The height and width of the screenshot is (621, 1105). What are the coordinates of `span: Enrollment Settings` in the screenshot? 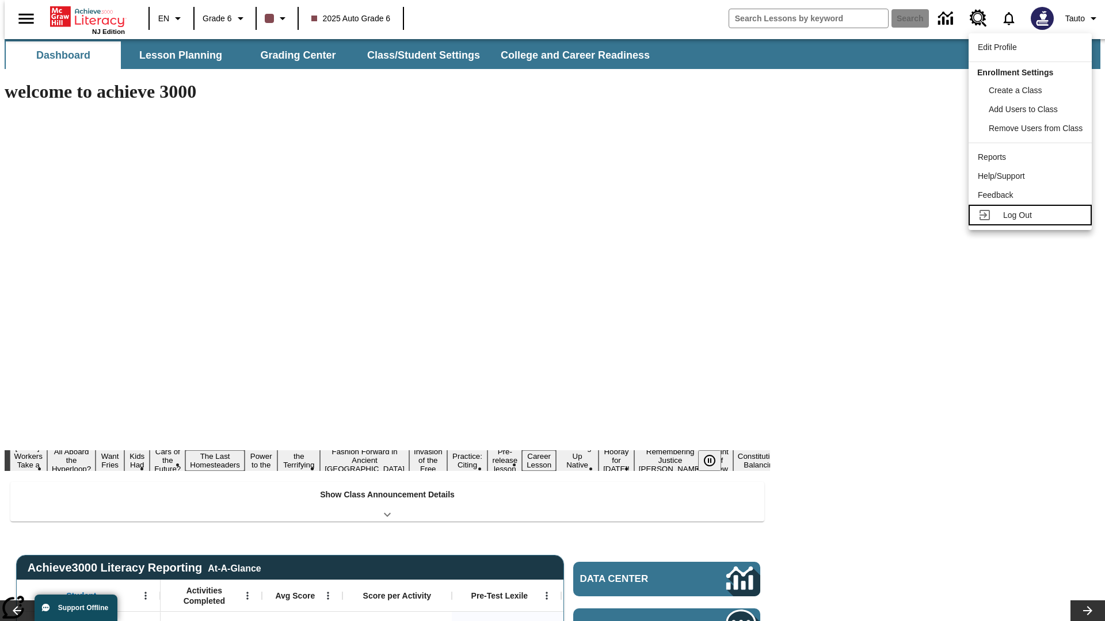 It's located at (1015, 72).